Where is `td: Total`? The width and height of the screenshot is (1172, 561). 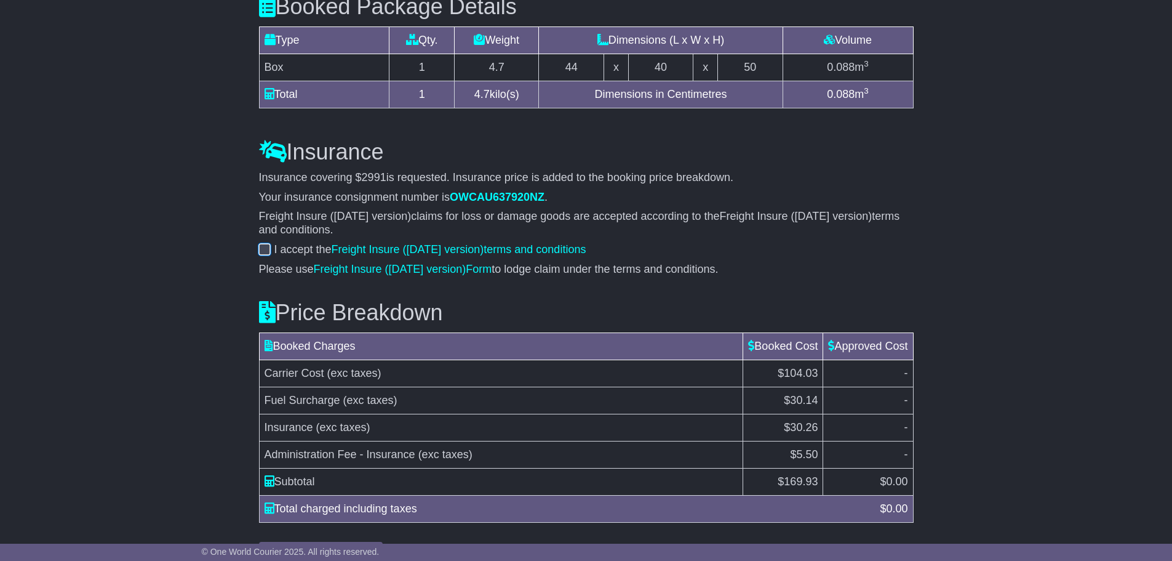
td: Total is located at coordinates (324, 94).